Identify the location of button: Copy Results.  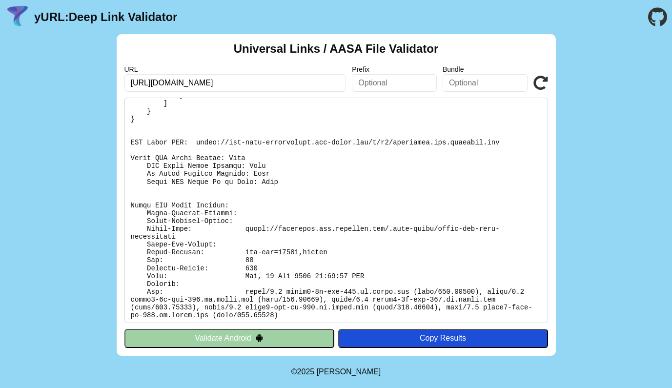
(443, 338).